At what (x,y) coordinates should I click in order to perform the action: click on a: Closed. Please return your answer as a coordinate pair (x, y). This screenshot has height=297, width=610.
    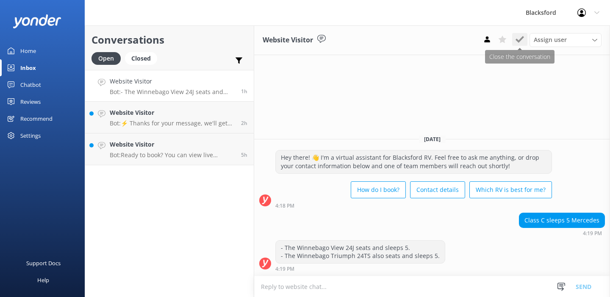
    Looking at the image, I should click on (143, 58).